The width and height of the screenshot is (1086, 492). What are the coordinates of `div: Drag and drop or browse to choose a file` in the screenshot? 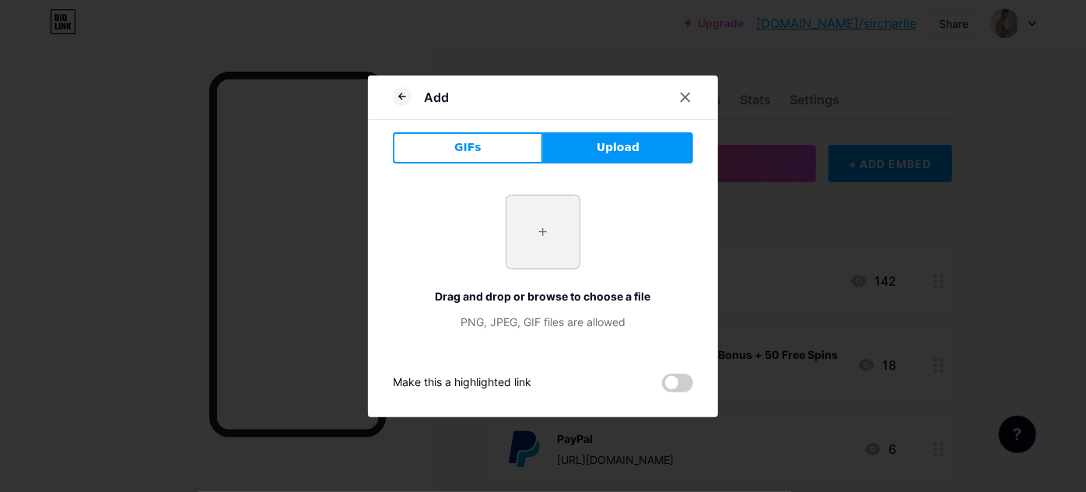 It's located at (543, 296).